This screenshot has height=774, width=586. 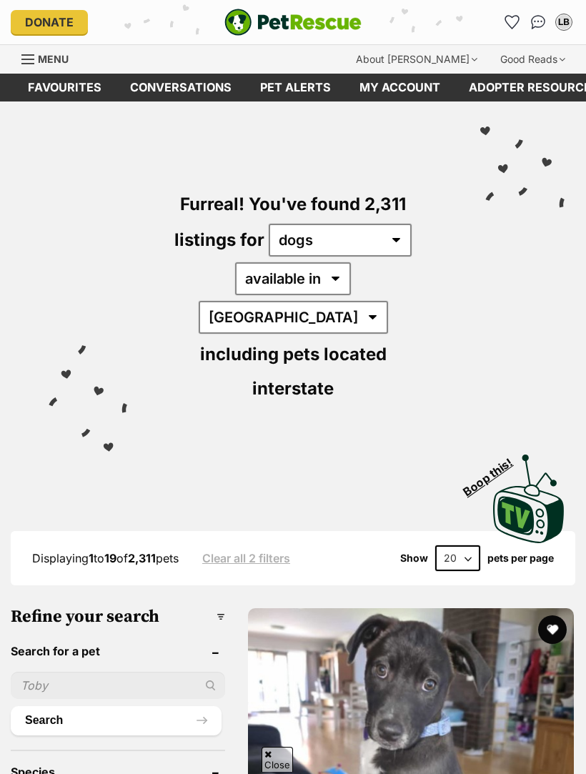 What do you see at coordinates (105, 558) in the screenshot?
I see `span: Displaying to of pets` at bounding box center [105, 558].